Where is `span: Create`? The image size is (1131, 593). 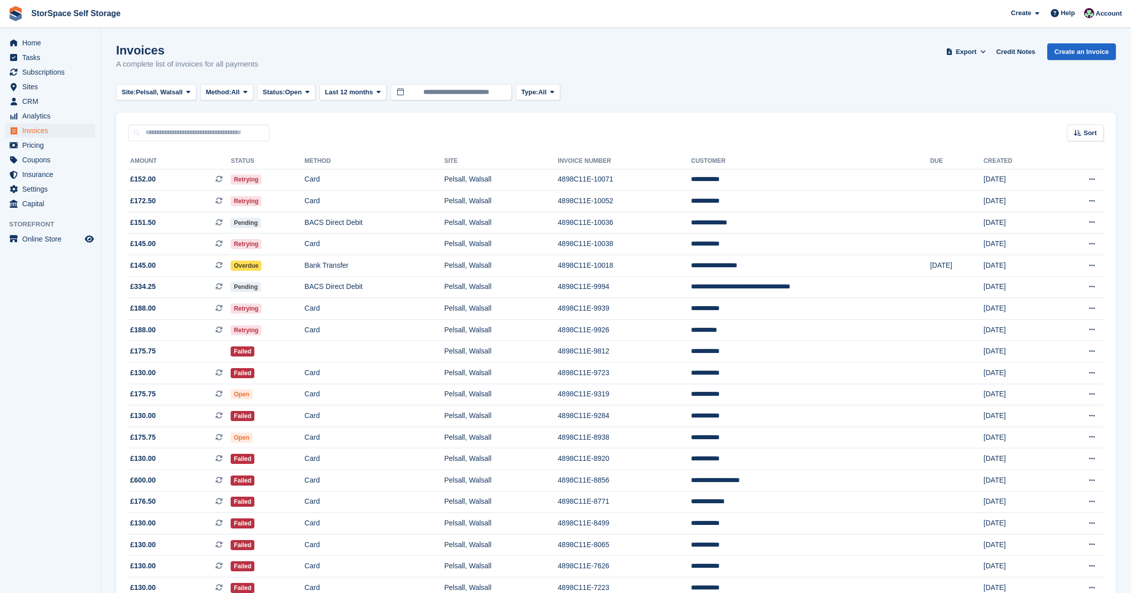 span: Create is located at coordinates (1021, 13).